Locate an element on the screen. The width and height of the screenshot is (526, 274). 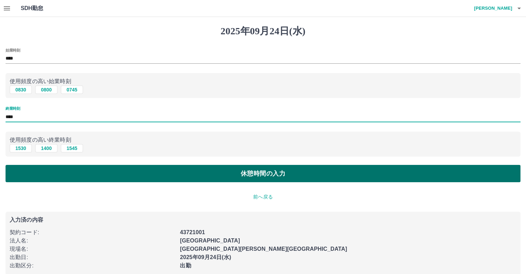
p: 法人名 : is located at coordinates (93, 240).